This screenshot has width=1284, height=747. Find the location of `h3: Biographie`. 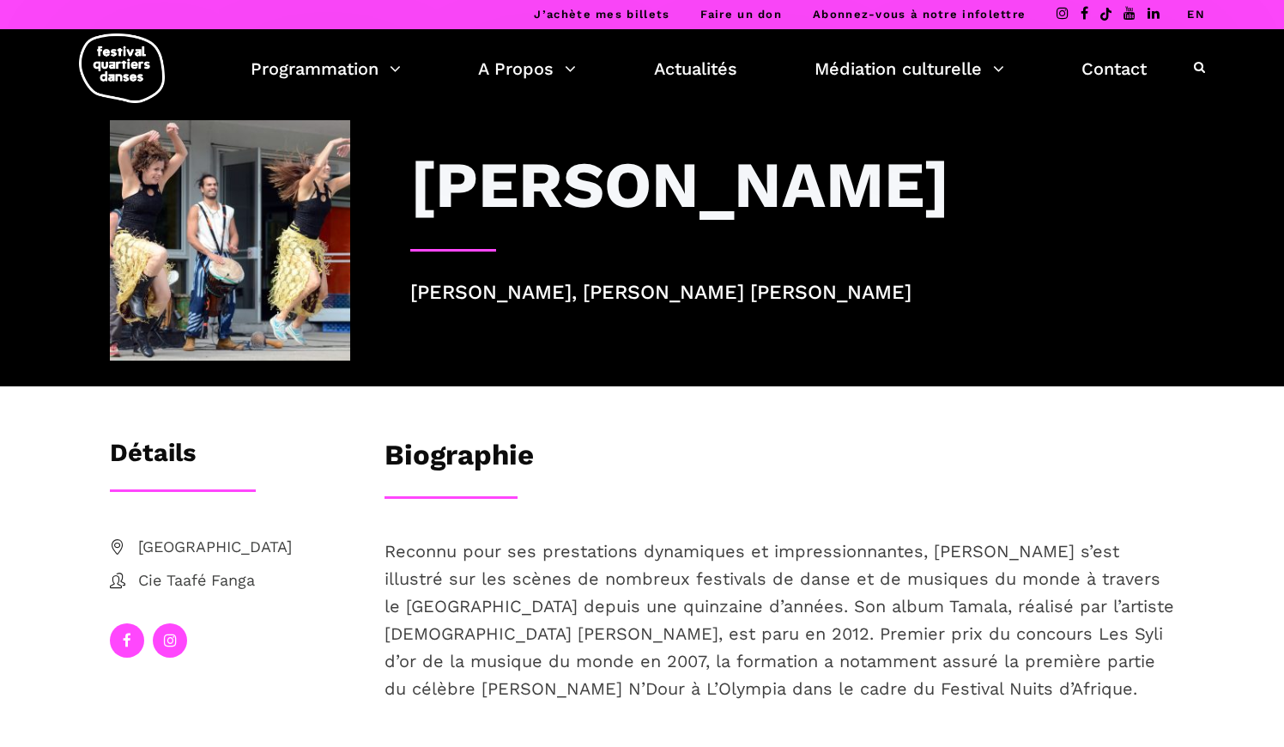

h3: Biographie is located at coordinates (459, 459).